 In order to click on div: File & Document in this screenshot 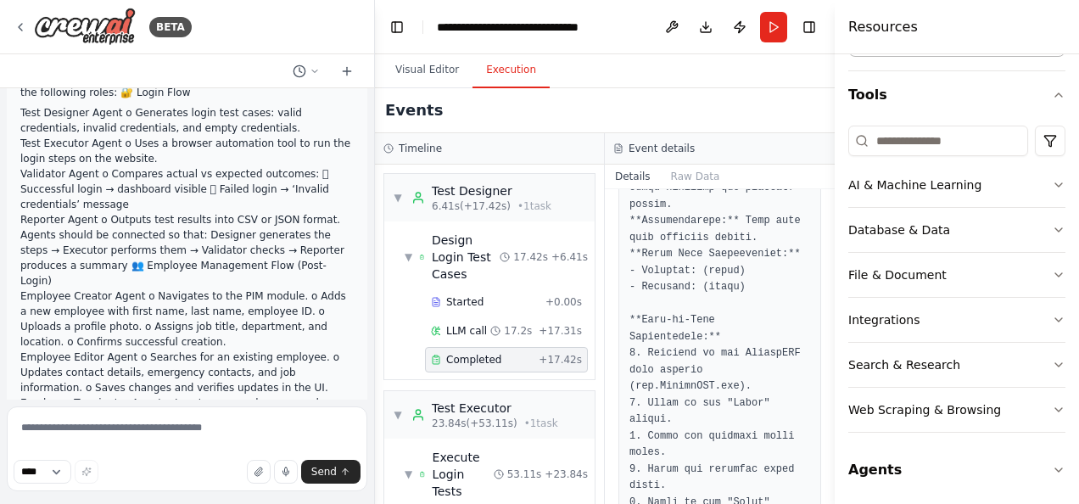, I will do `click(898, 275)`.